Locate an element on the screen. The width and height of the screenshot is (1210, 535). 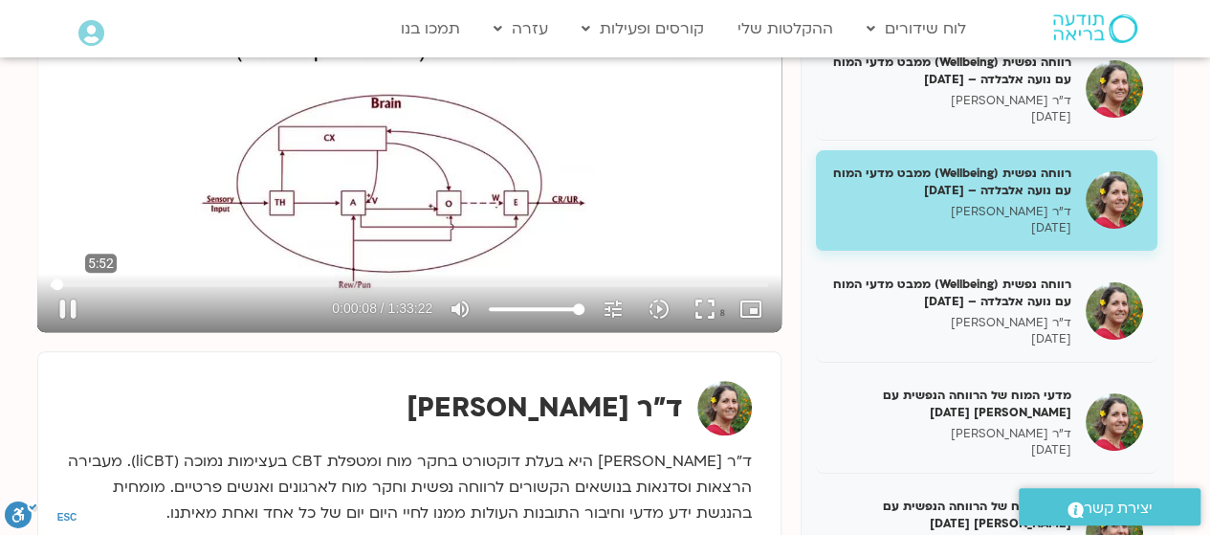
a: עזרה is located at coordinates (520, 29).